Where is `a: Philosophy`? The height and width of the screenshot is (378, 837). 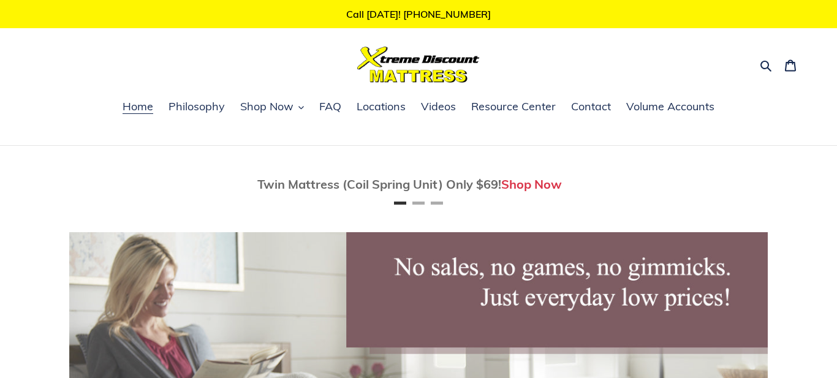
a: Philosophy is located at coordinates (197, 107).